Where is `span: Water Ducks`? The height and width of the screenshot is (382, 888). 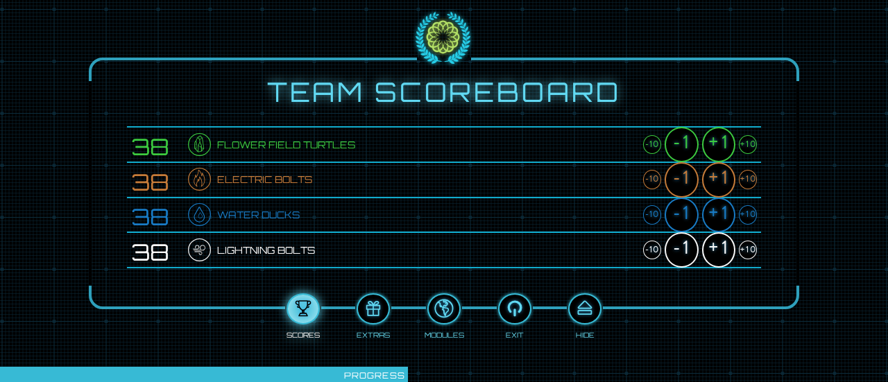 span: Water Ducks is located at coordinates (258, 215).